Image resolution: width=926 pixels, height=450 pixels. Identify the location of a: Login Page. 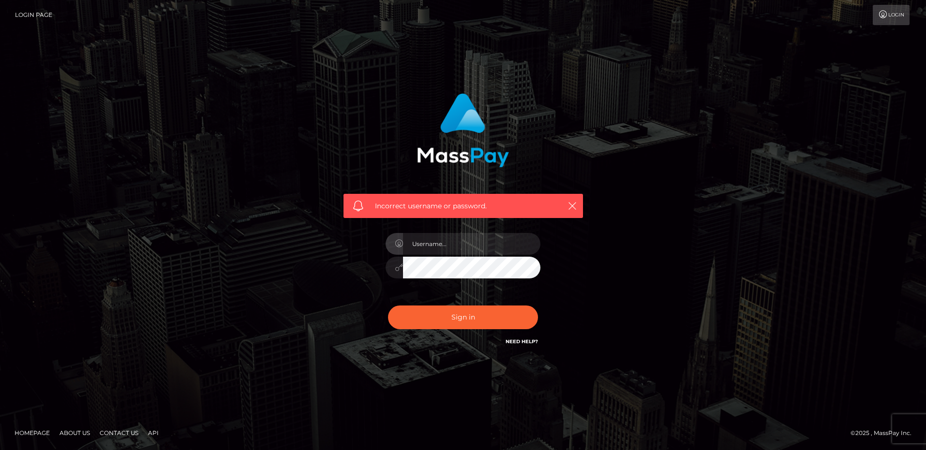
(33, 15).